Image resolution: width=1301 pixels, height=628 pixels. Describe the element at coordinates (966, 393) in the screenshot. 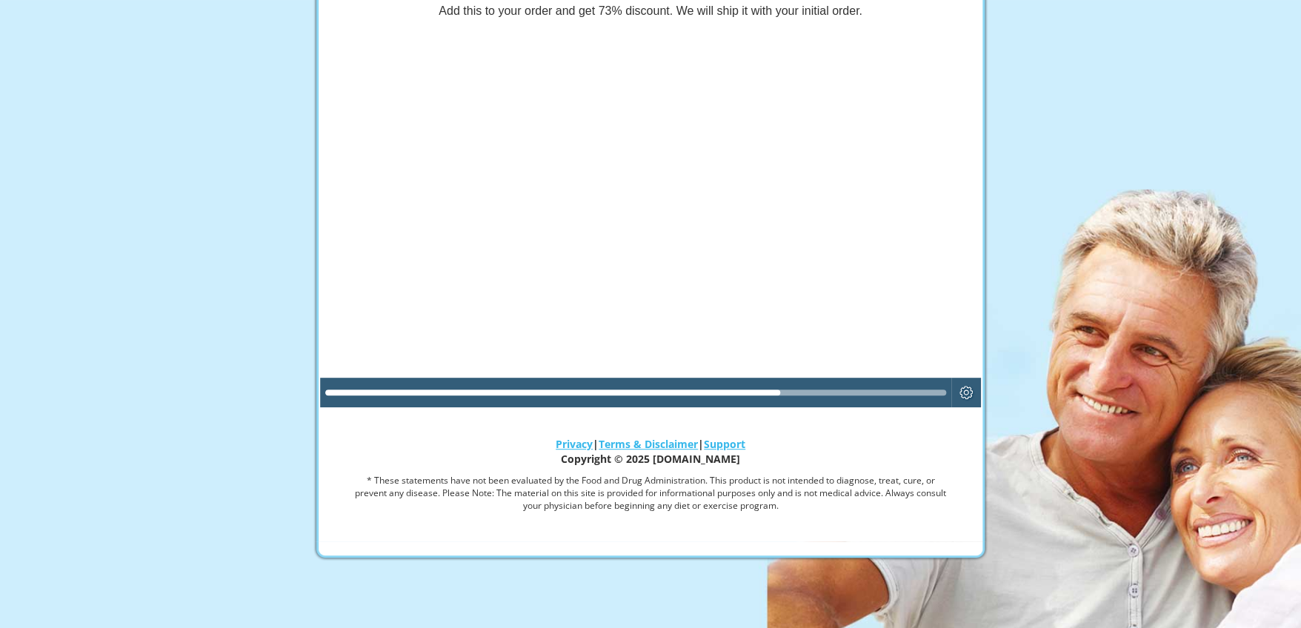

I see `button: Settings` at that location.